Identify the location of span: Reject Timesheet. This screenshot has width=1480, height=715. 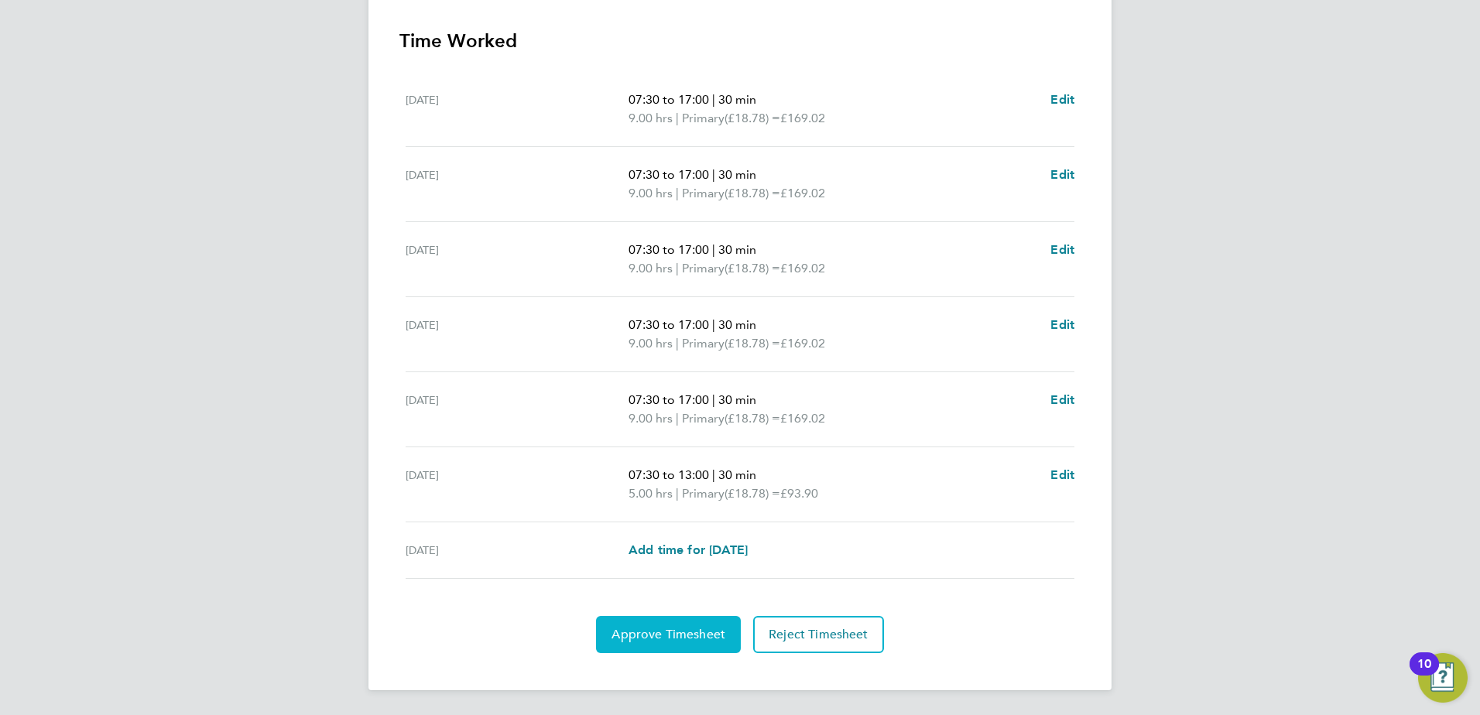
(818, 635).